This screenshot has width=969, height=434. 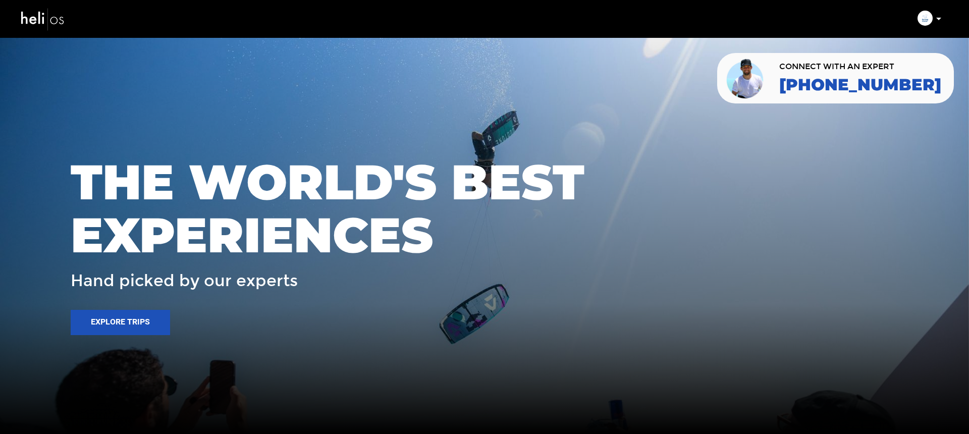 What do you see at coordinates (120, 323) in the screenshot?
I see `button: Explore Trips` at bounding box center [120, 323].